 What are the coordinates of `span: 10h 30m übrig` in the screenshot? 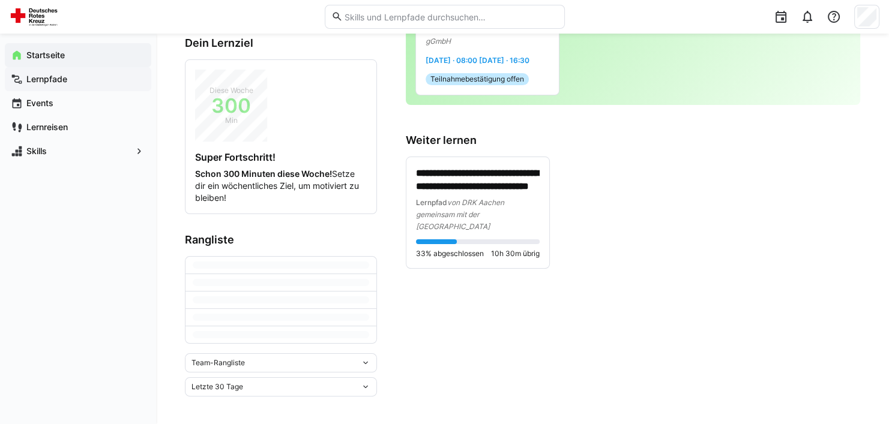 It's located at (515, 254).